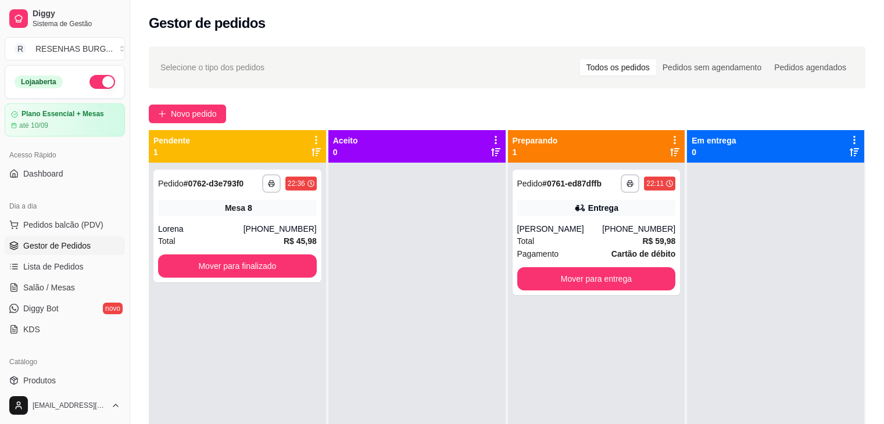 This screenshot has width=884, height=424. What do you see at coordinates (194, 114) in the screenshot?
I see `span: Novo pedido` at bounding box center [194, 114].